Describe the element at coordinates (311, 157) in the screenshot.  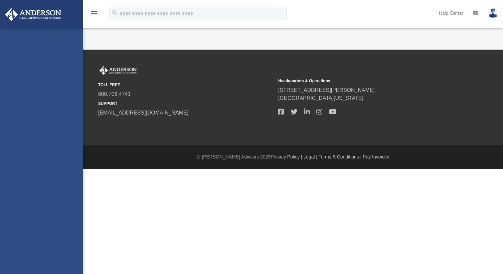
I see `a: Legal |` at that location.